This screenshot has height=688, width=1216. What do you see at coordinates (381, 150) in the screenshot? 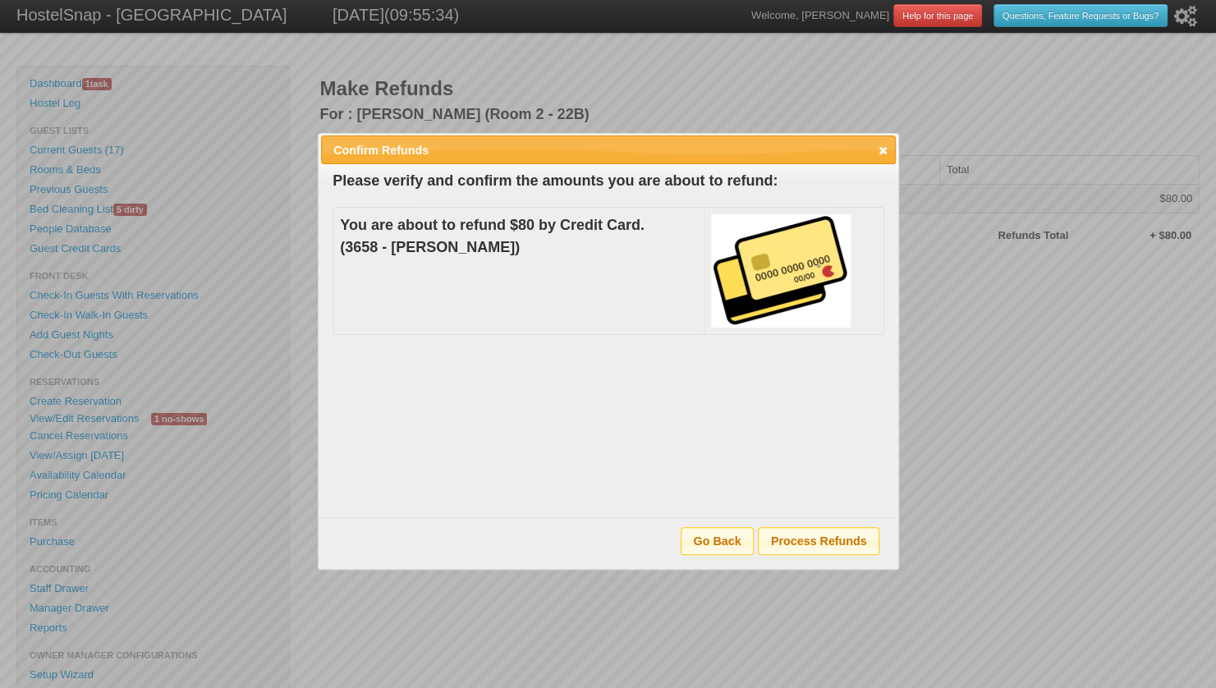
I see `span: Confirm Refunds` at bounding box center [381, 150].